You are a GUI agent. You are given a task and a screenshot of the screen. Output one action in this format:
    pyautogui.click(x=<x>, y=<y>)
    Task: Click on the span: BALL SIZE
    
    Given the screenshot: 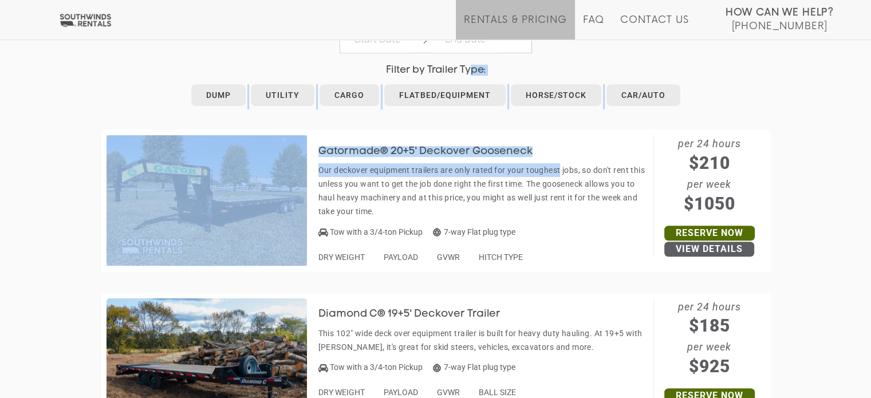 What is the action you would take?
    pyautogui.click(x=497, y=392)
    